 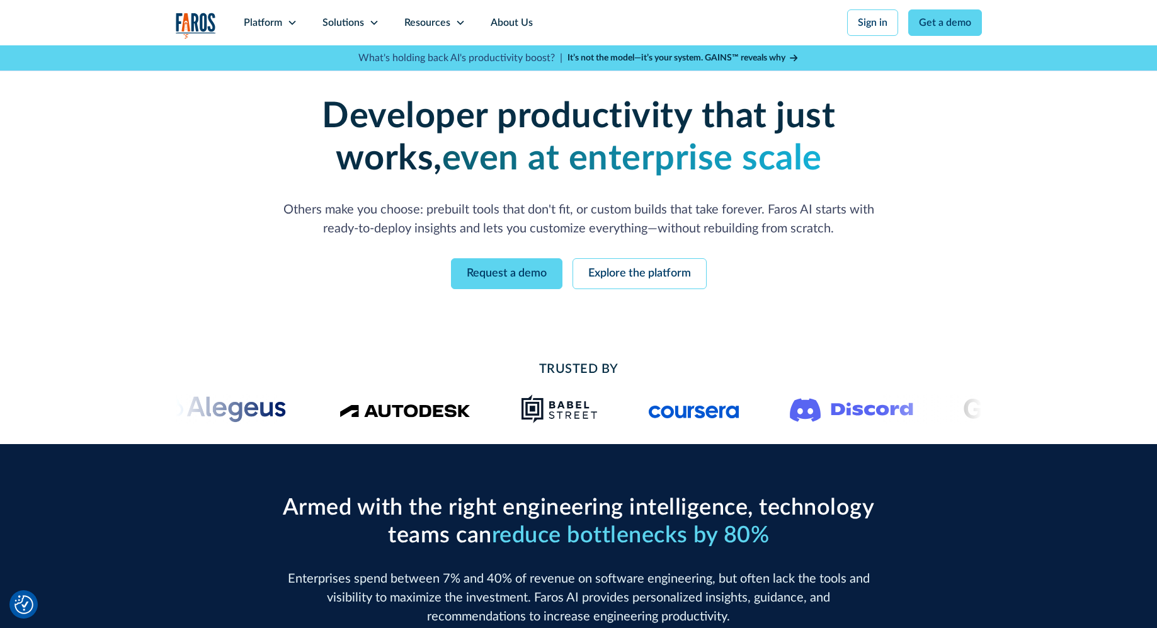 I want to click on img: Alegeus logo, so click(x=224, y=409).